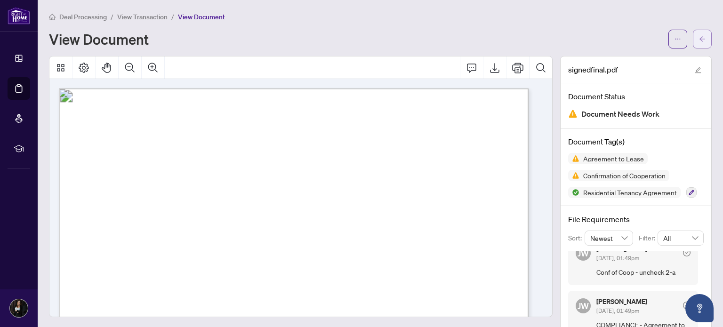  I want to click on span: Confirmation of Cooperation, so click(624, 175).